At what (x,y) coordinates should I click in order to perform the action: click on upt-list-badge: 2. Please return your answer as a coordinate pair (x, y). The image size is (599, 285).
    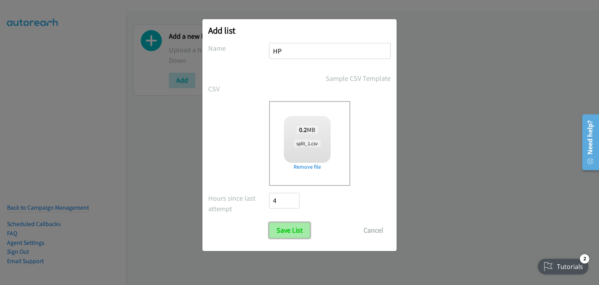
    Looking at the image, I should click on (52, 8).